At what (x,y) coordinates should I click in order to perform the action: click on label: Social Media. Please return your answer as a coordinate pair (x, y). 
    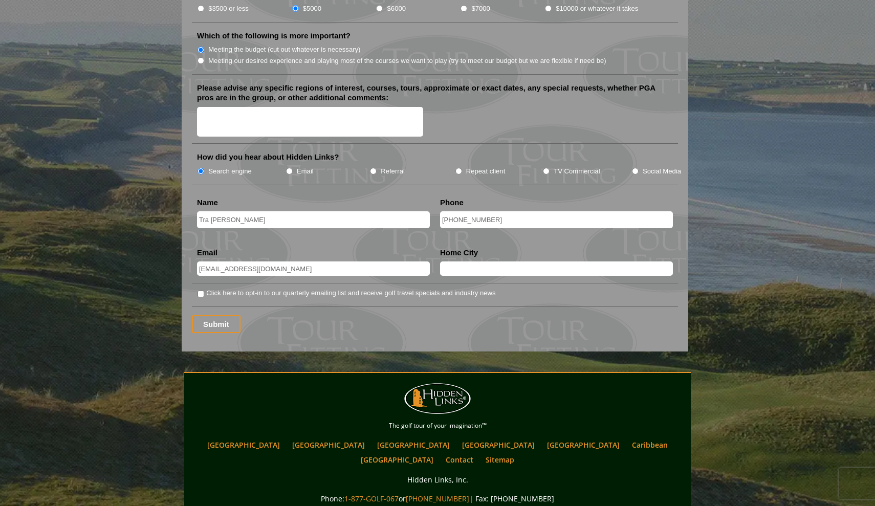
    Looking at the image, I should click on (662, 171).